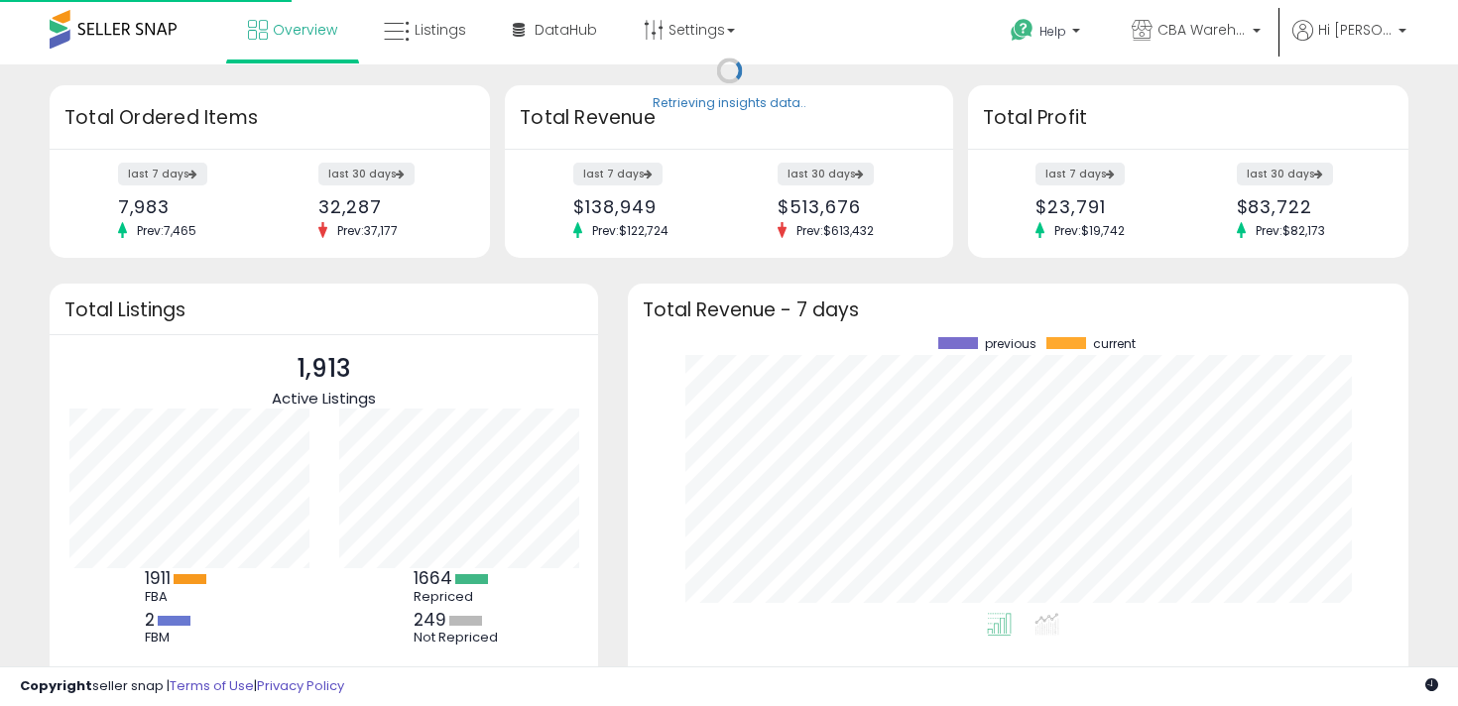  What do you see at coordinates (1114, 344) in the screenshot?
I see `span: current` at bounding box center [1114, 344].